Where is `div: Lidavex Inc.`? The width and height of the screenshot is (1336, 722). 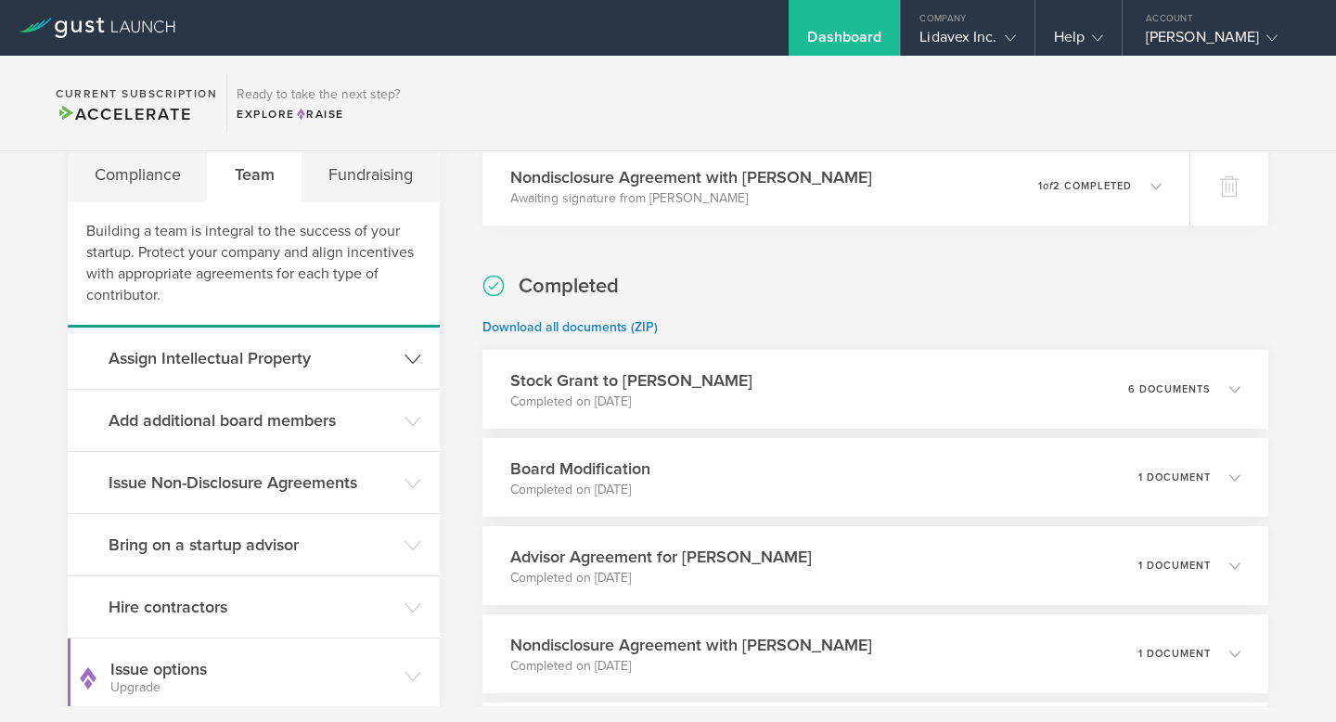 div: Lidavex Inc. is located at coordinates (967, 42).